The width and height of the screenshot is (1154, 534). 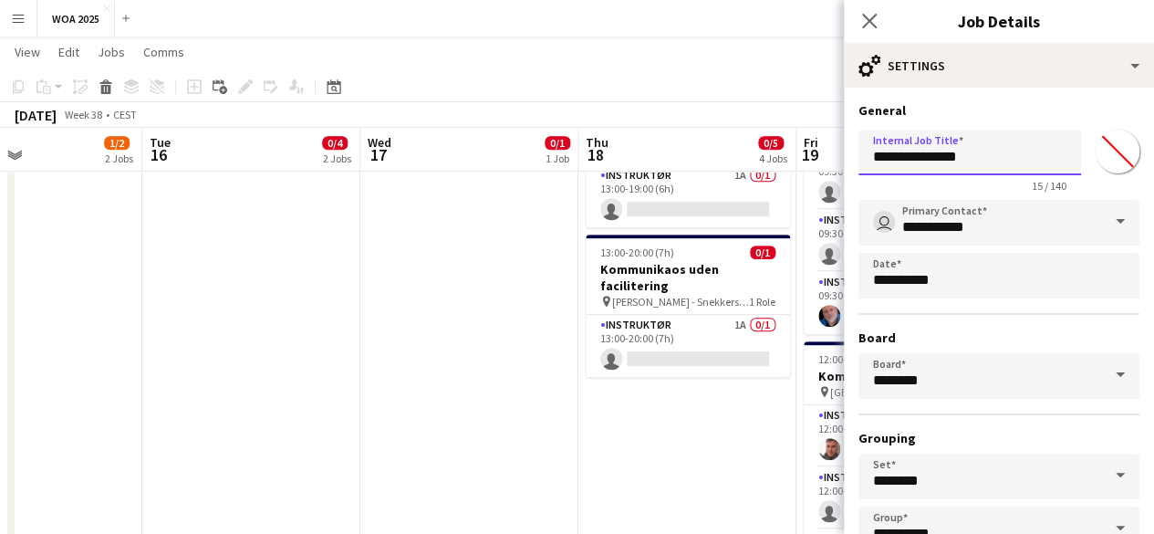 I want to click on span: 0/4, so click(x=335, y=142).